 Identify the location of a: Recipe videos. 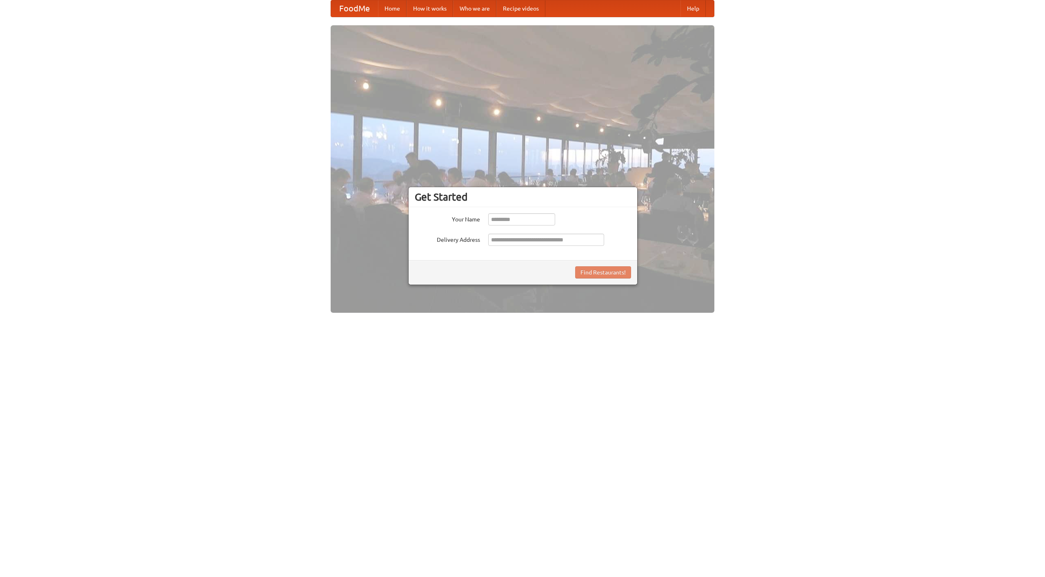
(521, 9).